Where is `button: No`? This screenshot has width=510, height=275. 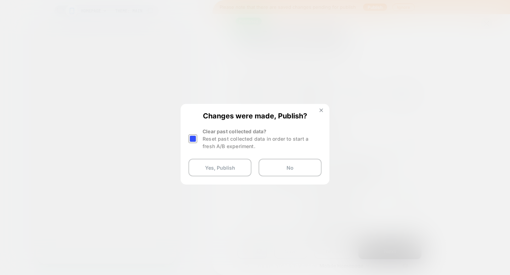 button: No is located at coordinates (290, 168).